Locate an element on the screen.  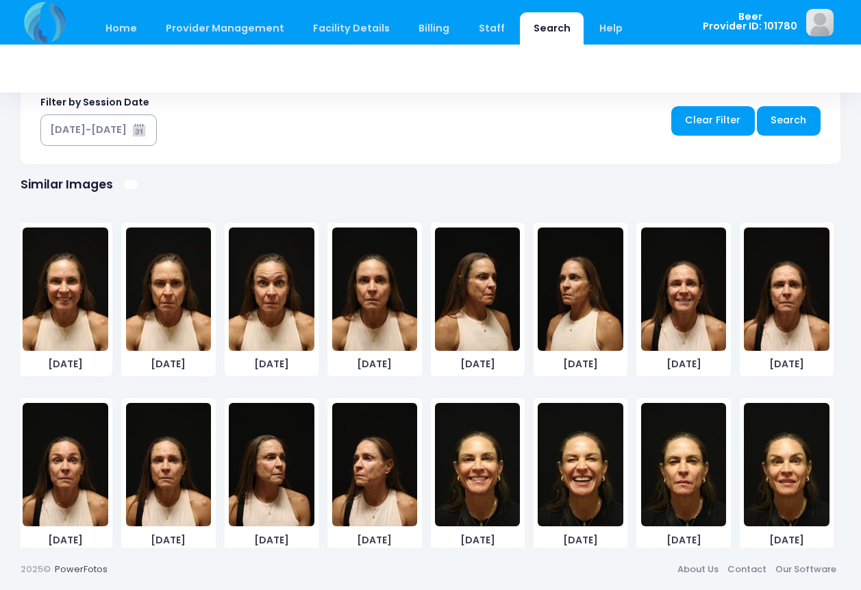
a: Contact is located at coordinates (746, 568).